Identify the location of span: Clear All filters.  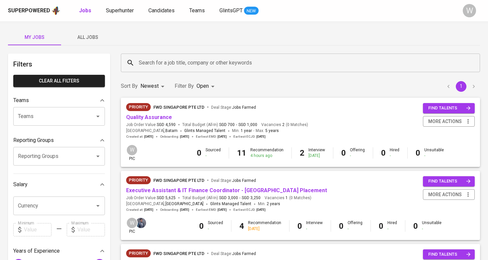
(59, 81).